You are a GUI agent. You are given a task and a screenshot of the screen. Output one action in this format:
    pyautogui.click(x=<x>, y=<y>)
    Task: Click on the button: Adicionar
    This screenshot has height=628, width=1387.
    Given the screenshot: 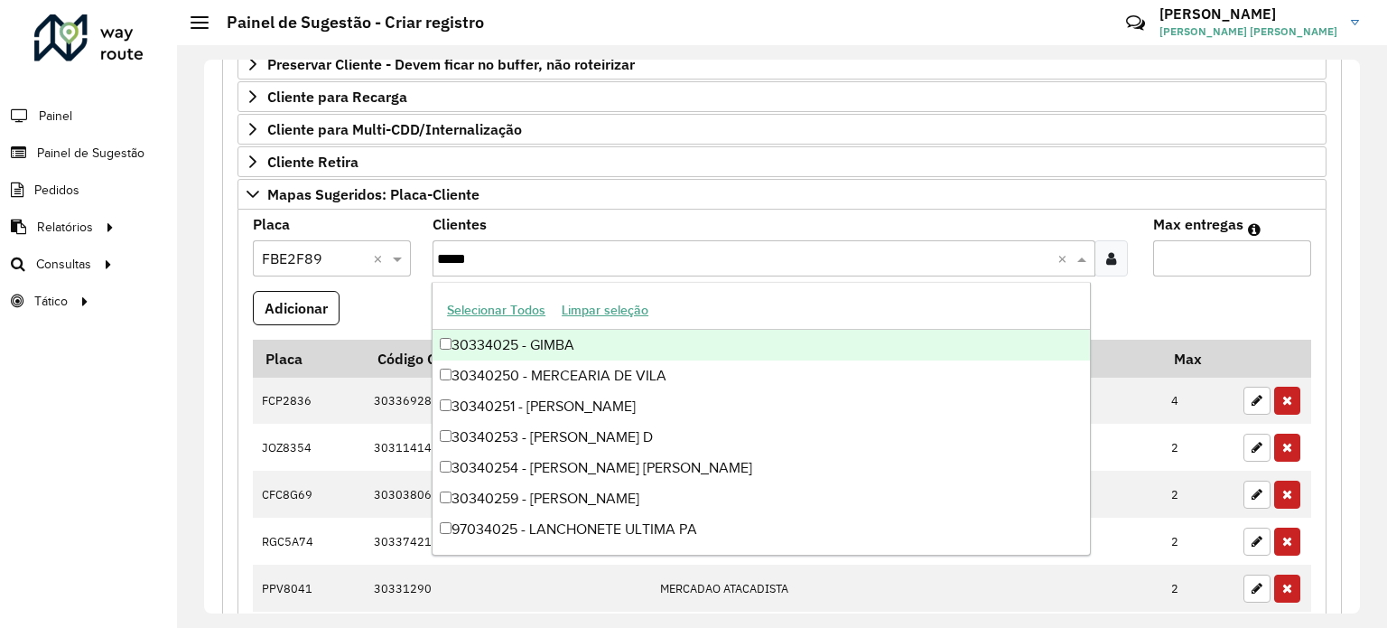 What is the action you would take?
    pyautogui.click(x=296, y=308)
    